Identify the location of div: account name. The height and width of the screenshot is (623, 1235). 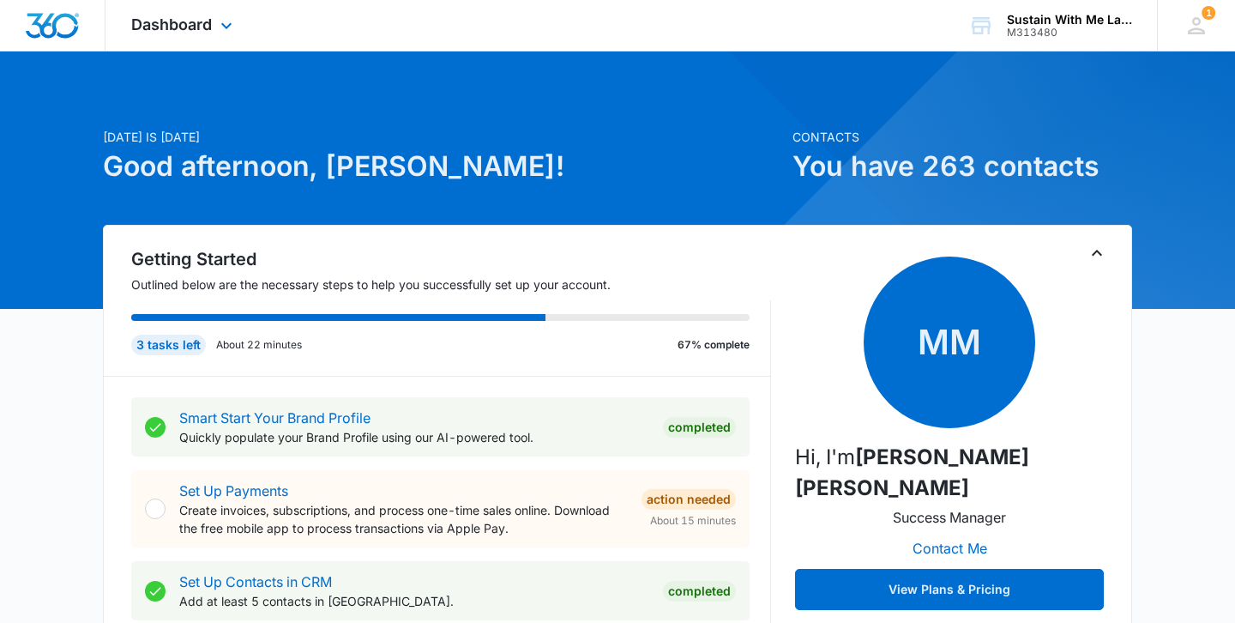
(1070, 20).